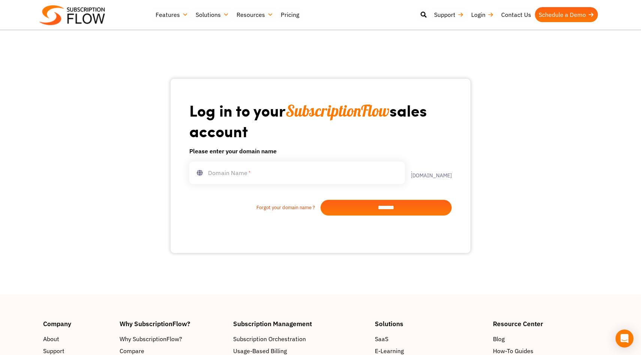 Image resolution: width=641 pixels, height=355 pixels. What do you see at coordinates (300, 323) in the screenshot?
I see `h4: Subscription Management` at bounding box center [300, 323].